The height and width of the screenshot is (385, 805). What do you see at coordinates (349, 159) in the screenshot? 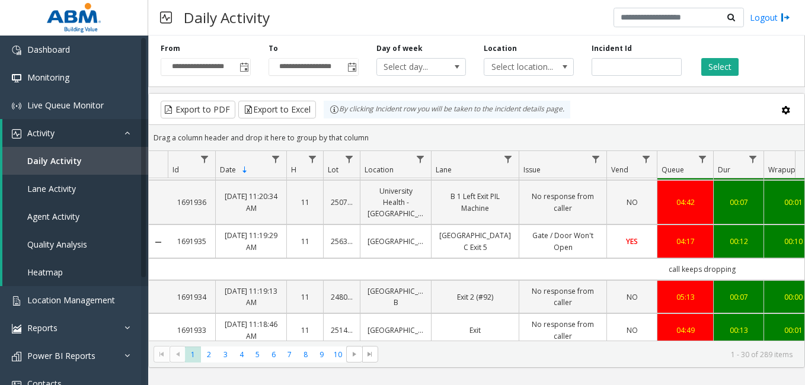
I see `a: Lot Filter Menu` at bounding box center [349, 159].